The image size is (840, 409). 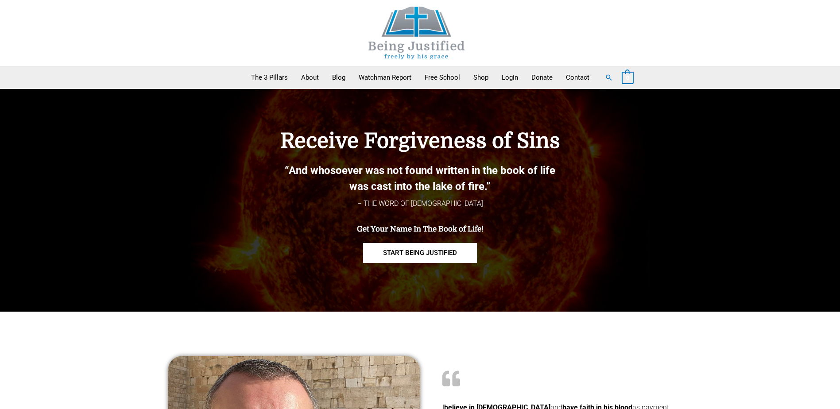 What do you see at coordinates (420, 178) in the screenshot?
I see `b: “And whosoever was not found written in the book of life was cast into the lake of fire.”` at bounding box center [420, 178].